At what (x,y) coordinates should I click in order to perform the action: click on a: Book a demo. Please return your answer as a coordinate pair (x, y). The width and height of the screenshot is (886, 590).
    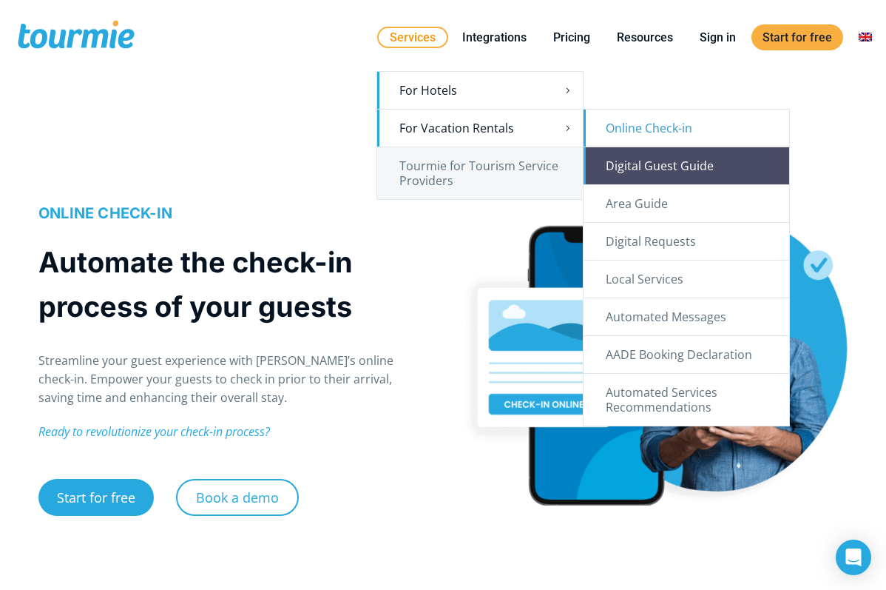
    Looking at the image, I should click on (238, 497).